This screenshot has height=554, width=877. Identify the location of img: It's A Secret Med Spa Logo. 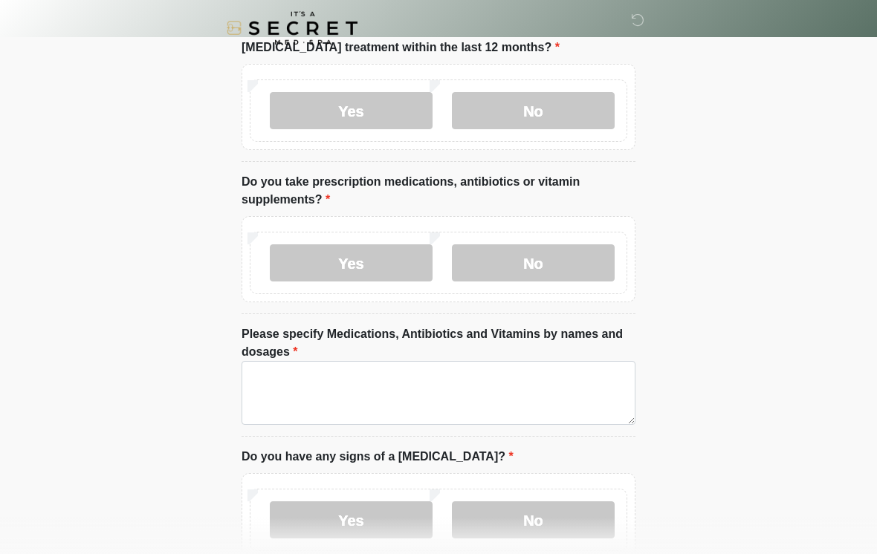
(292, 27).